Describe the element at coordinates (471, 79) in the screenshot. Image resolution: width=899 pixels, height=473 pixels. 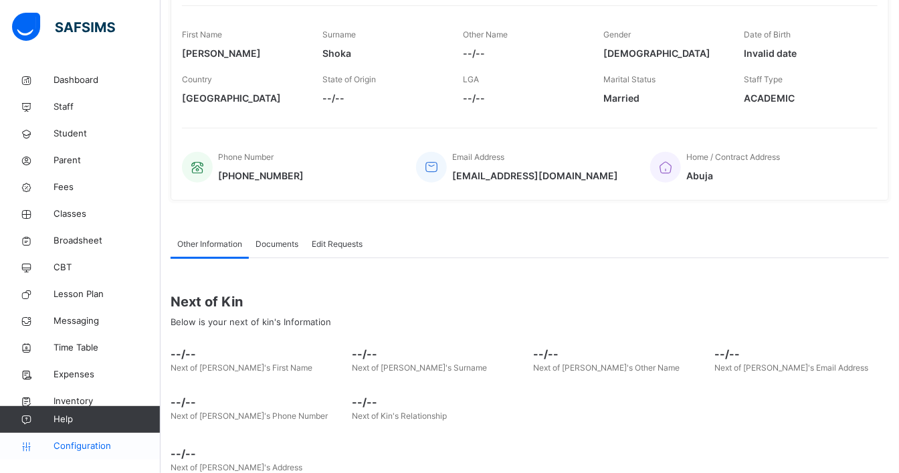
I see `span: LGA` at that location.